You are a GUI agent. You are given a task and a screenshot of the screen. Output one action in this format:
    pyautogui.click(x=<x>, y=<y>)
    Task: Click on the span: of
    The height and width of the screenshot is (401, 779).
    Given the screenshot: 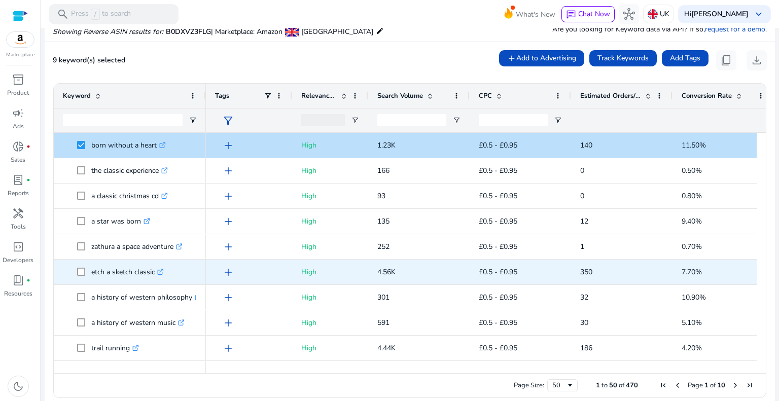 What is the action you would take?
    pyautogui.click(x=621, y=385)
    